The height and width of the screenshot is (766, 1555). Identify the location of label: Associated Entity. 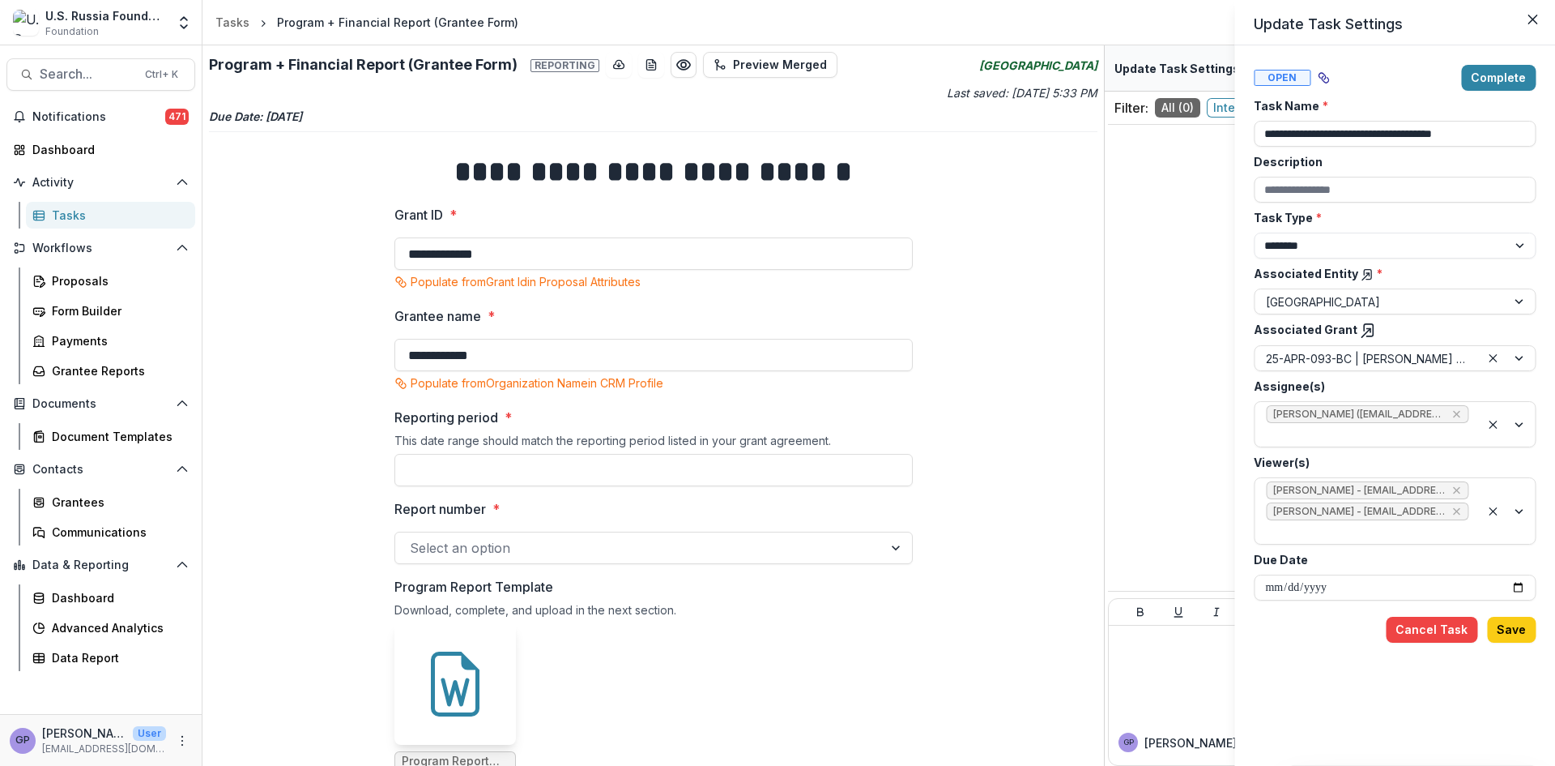
(1390, 273).